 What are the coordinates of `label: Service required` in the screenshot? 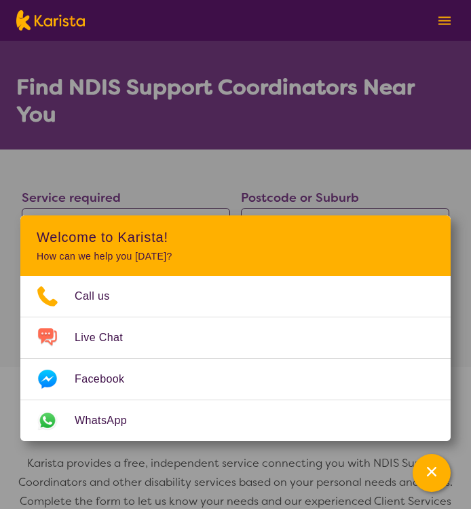 It's located at (71, 198).